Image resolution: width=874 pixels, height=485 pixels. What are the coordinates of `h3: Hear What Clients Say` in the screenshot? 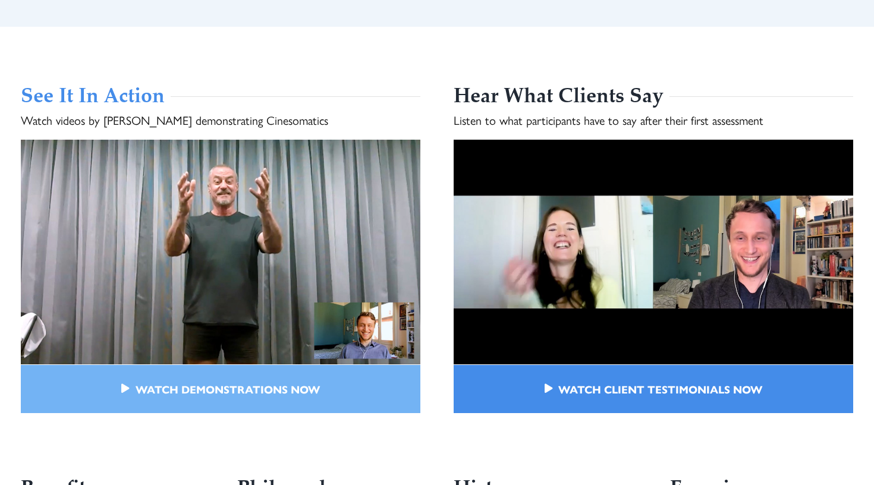 It's located at (559, 98).